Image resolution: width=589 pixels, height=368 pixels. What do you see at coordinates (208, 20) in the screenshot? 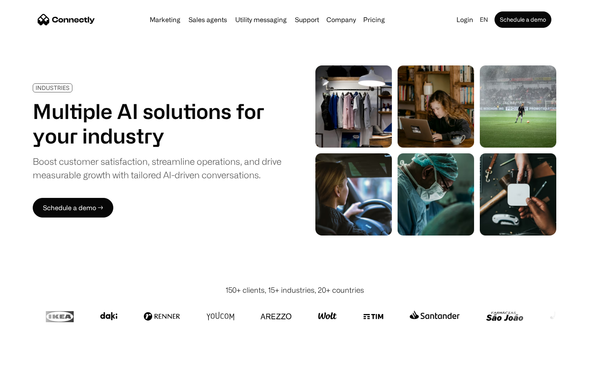
I see `a: Sales agents` at bounding box center [208, 20].